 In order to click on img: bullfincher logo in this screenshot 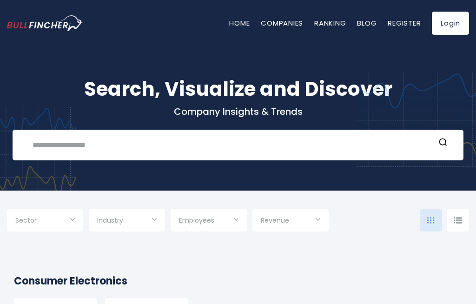, I will do `click(45, 23)`.